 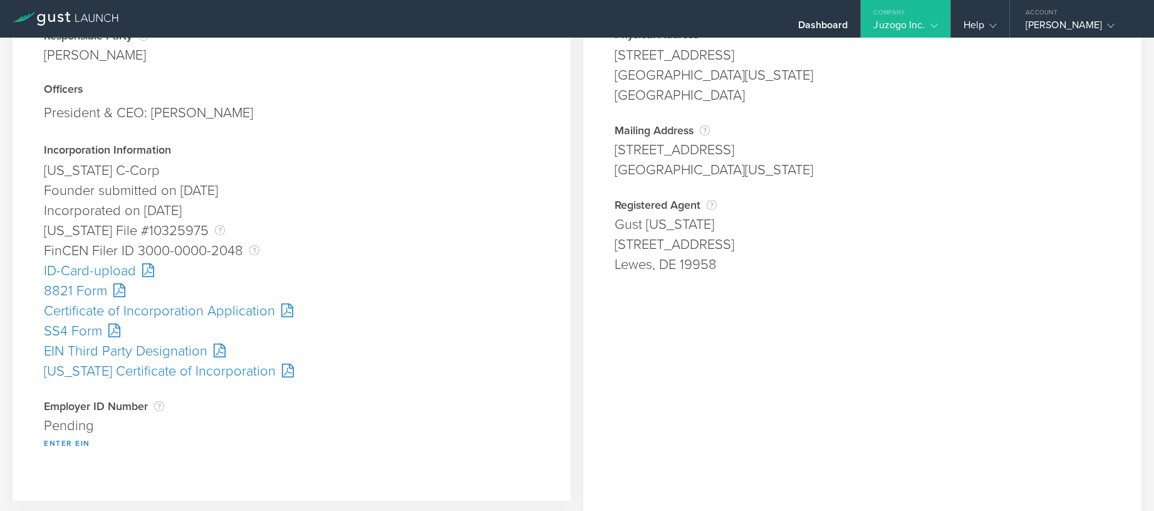 What do you see at coordinates (980, 28) in the screenshot?
I see `div: Help` at bounding box center [980, 28].